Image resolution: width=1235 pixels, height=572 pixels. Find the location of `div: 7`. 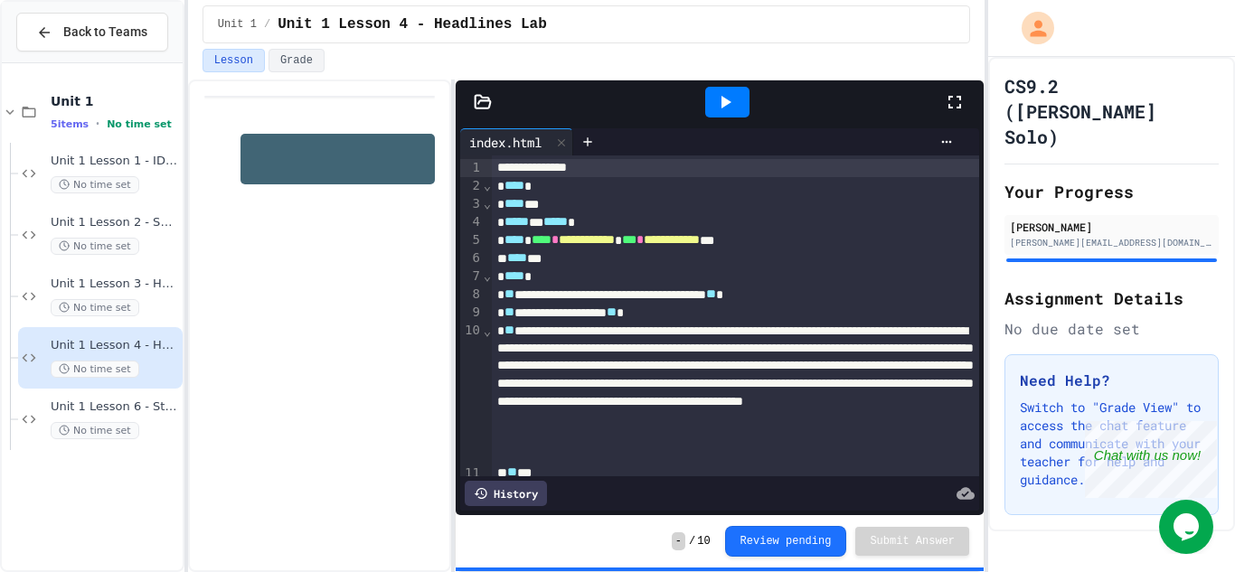

div: 7 is located at coordinates (471, 277).